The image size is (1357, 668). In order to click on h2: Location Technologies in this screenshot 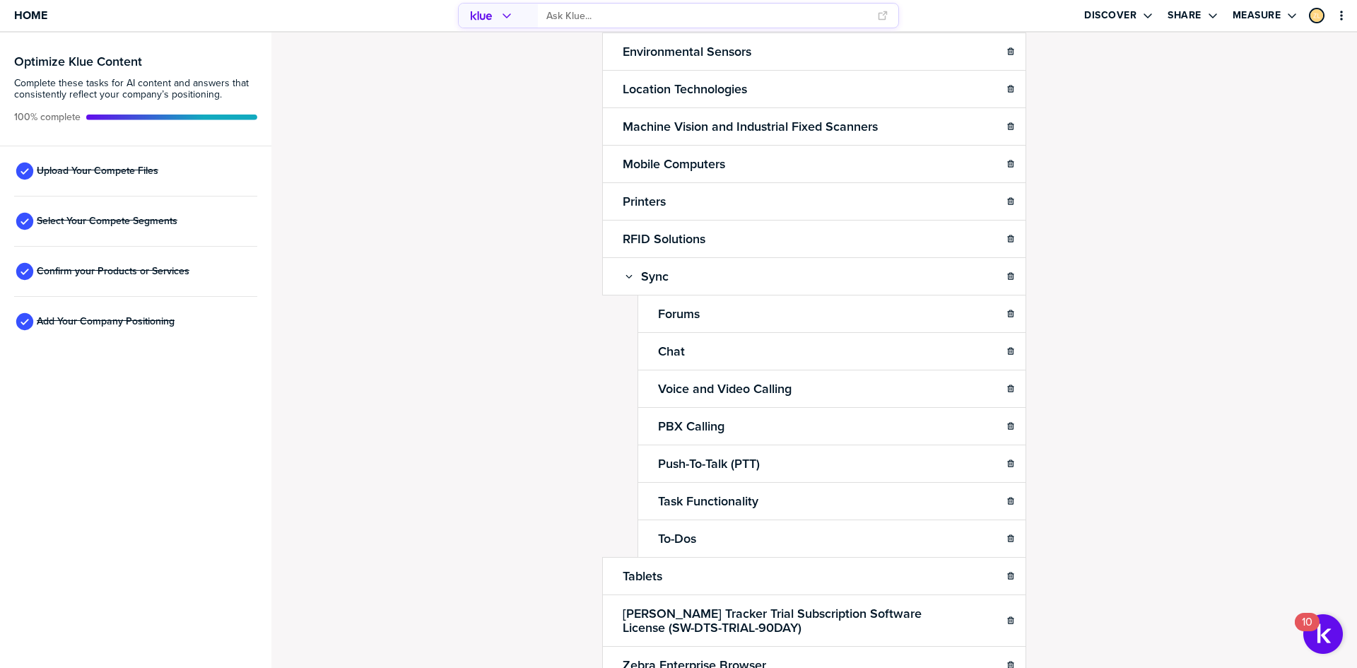, I will do `click(685, 89)`.